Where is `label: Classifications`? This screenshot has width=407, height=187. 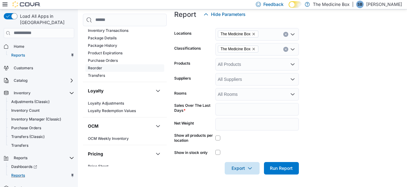 label: Classifications is located at coordinates (188, 48).